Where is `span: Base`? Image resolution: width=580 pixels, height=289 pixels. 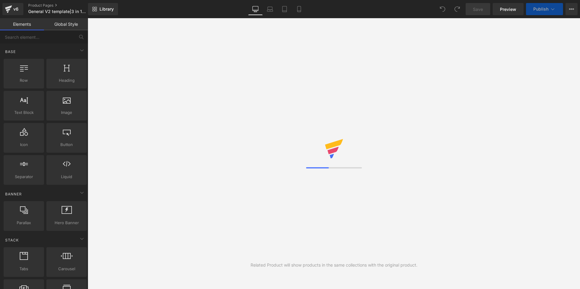
span: Base is located at coordinates (10, 52).